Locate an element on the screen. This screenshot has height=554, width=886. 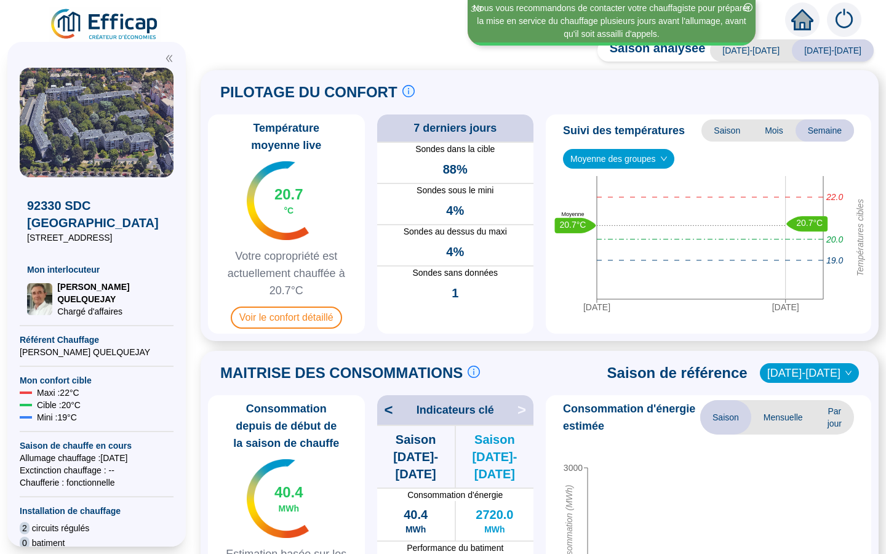
span: Référent Chauffage is located at coordinates (97, 340).